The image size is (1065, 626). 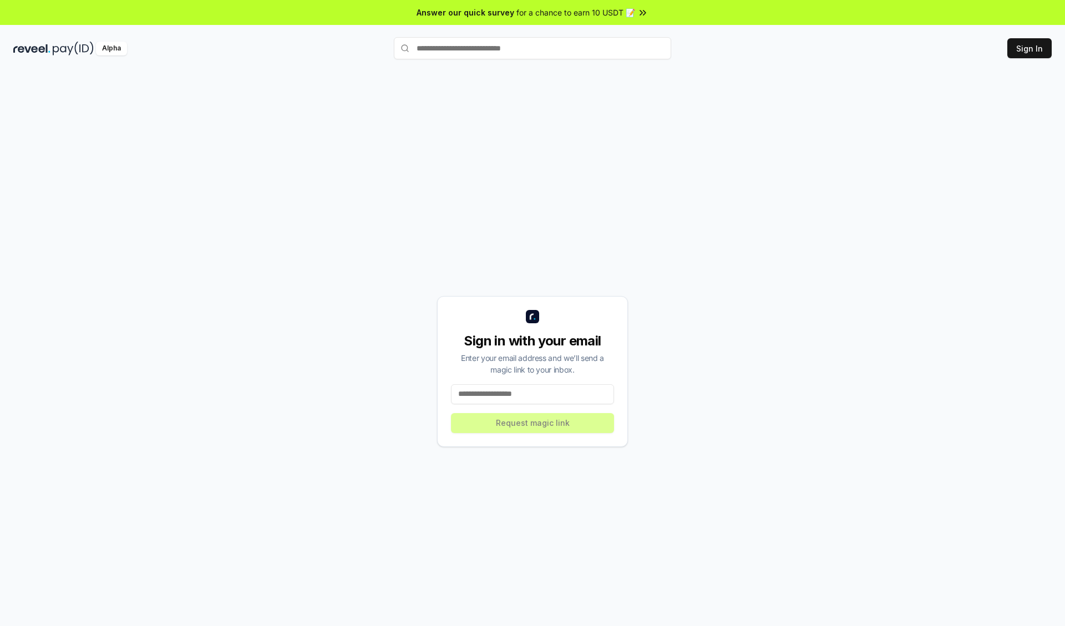 I want to click on span: for a chance to earn 10 USDT 📝, so click(x=576, y=12).